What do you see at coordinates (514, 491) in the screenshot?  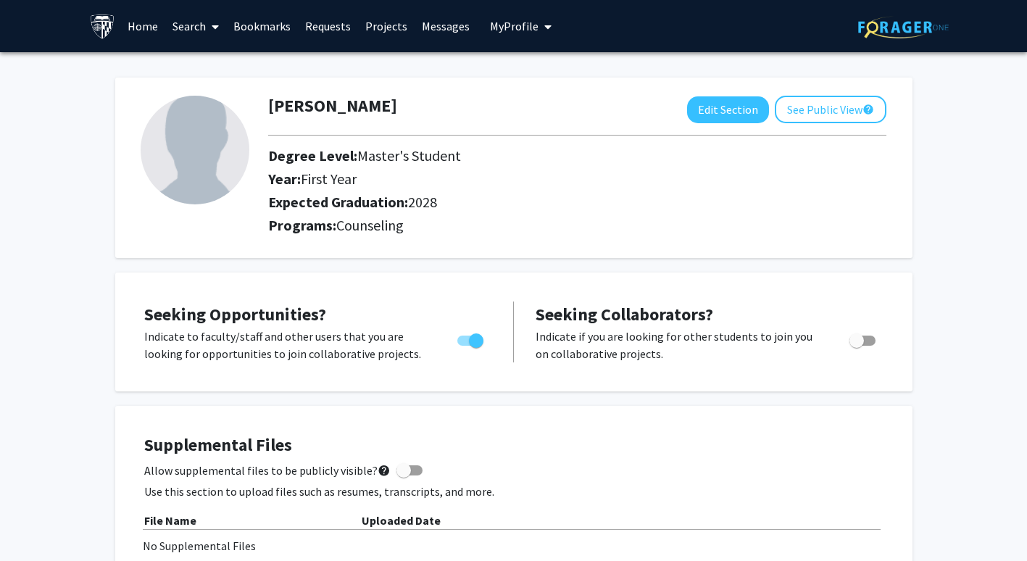 I see `p: Use this section to upload files such as resumes, transcripts, and more.` at bounding box center [514, 491].